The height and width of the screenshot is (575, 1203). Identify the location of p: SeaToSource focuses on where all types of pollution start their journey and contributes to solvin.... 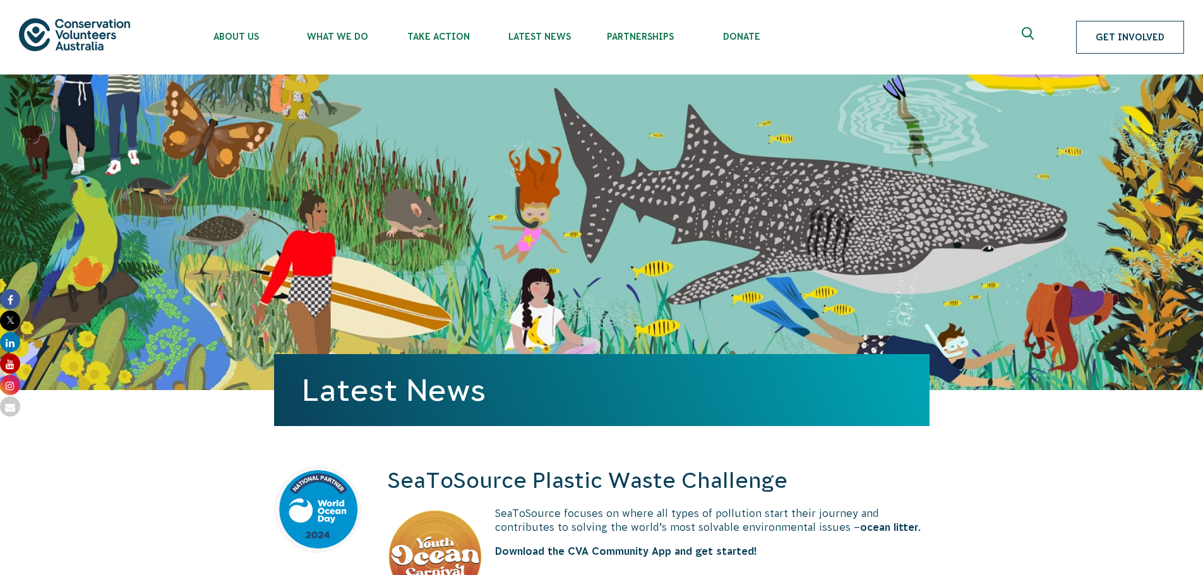
(658, 520).